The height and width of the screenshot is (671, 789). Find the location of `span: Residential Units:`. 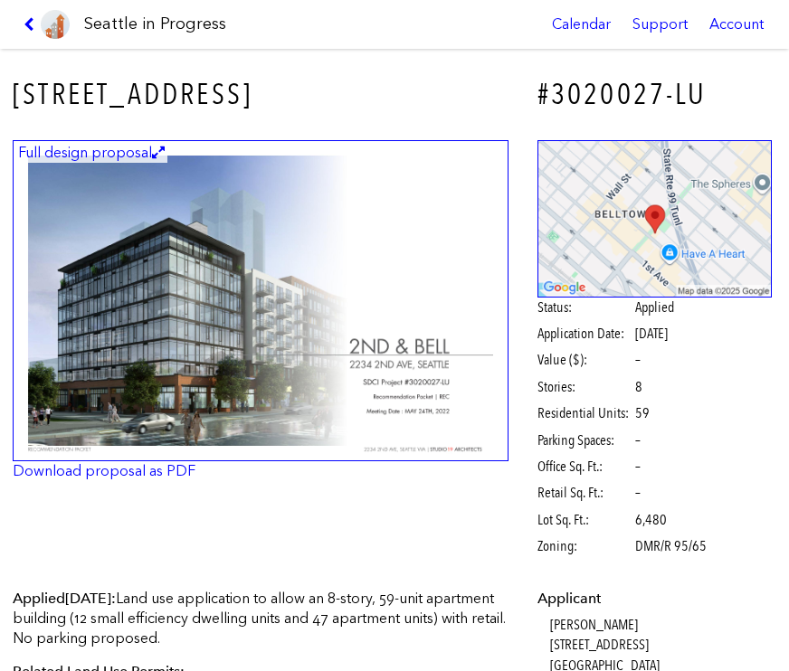

span: Residential Units: is located at coordinates (584, 413).